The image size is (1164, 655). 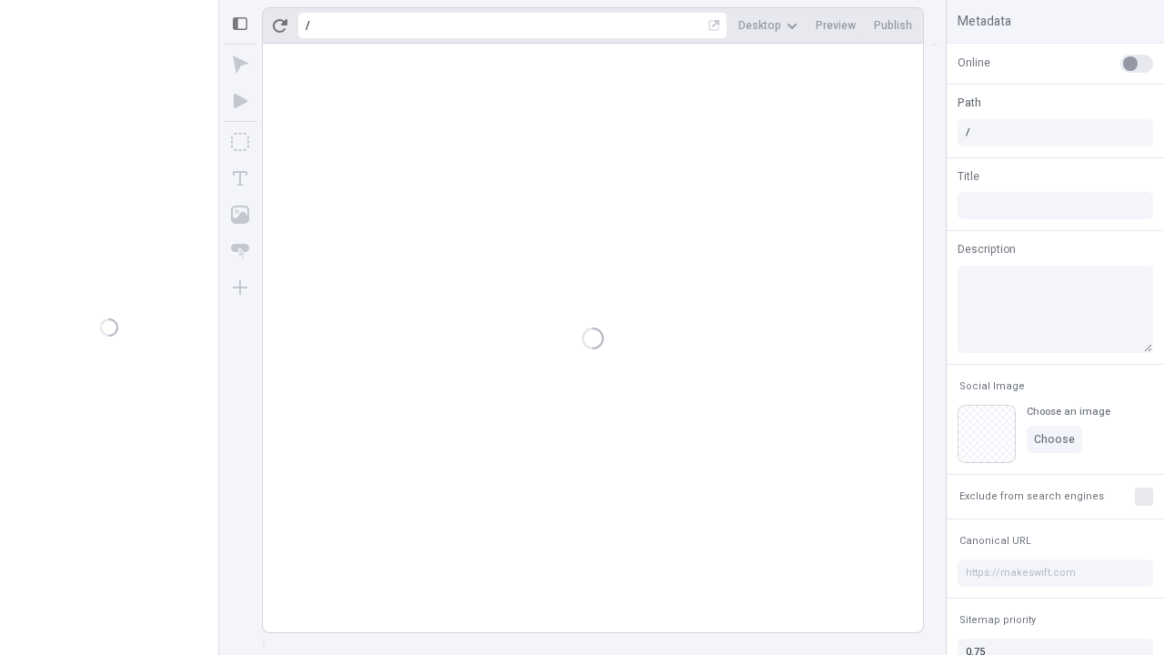 I want to click on button: Sitemap priority, so click(x=998, y=620).